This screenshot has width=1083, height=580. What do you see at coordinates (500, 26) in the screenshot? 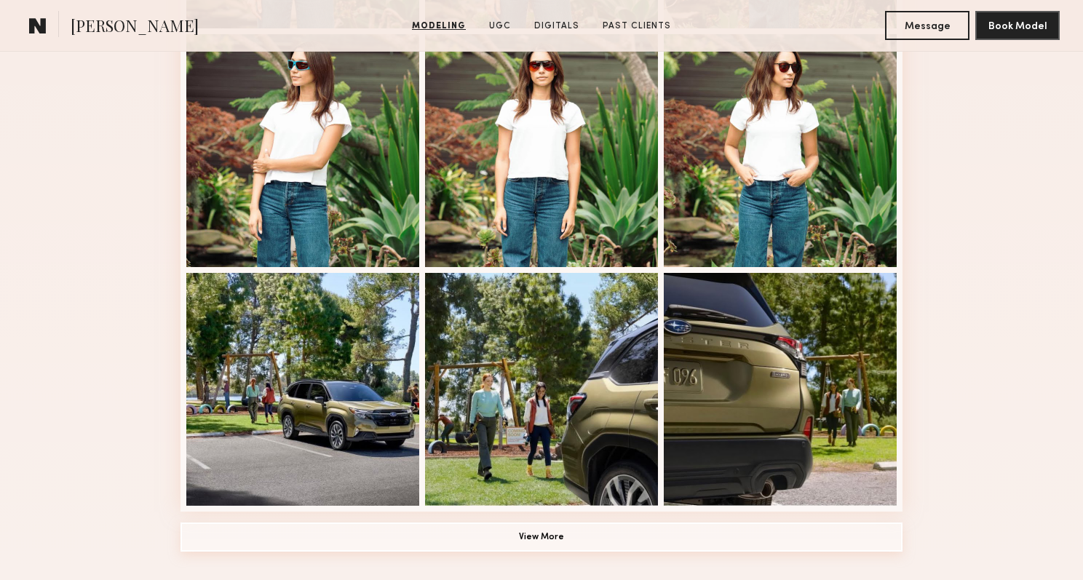
I see `a: UGC` at bounding box center [500, 26].